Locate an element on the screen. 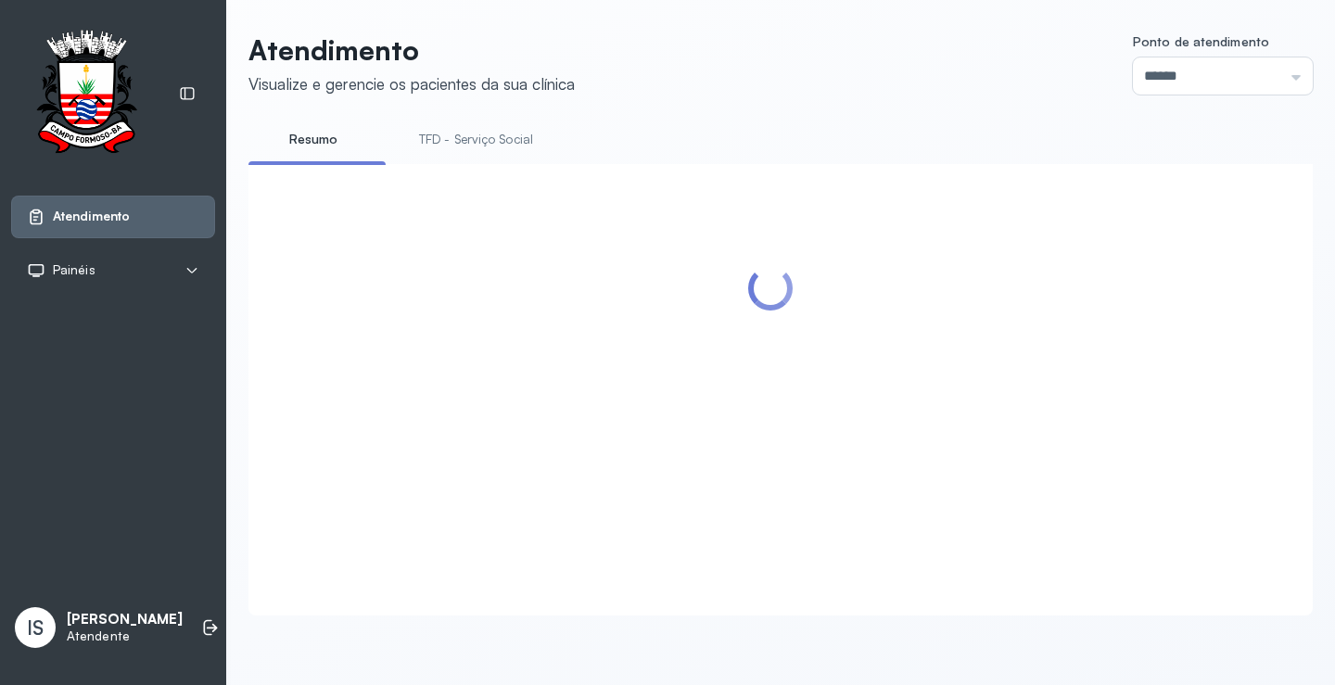 The width and height of the screenshot is (1335, 685). div: Visualize e gerencie os pacientes da sua clínica is located at coordinates (412, 83).